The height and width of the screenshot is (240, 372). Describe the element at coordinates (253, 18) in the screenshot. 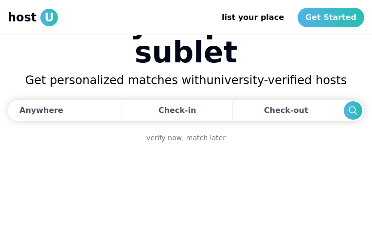

I see `a: list your place` at that location.